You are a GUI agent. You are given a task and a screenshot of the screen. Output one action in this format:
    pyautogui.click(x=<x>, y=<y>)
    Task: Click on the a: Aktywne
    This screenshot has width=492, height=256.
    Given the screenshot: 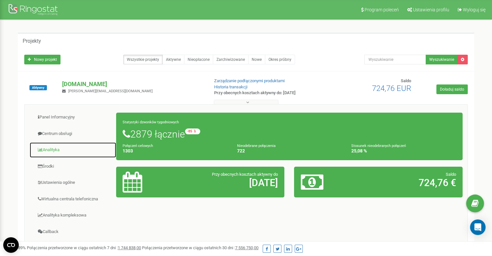 What is the action you would take?
    pyautogui.click(x=173, y=59)
    